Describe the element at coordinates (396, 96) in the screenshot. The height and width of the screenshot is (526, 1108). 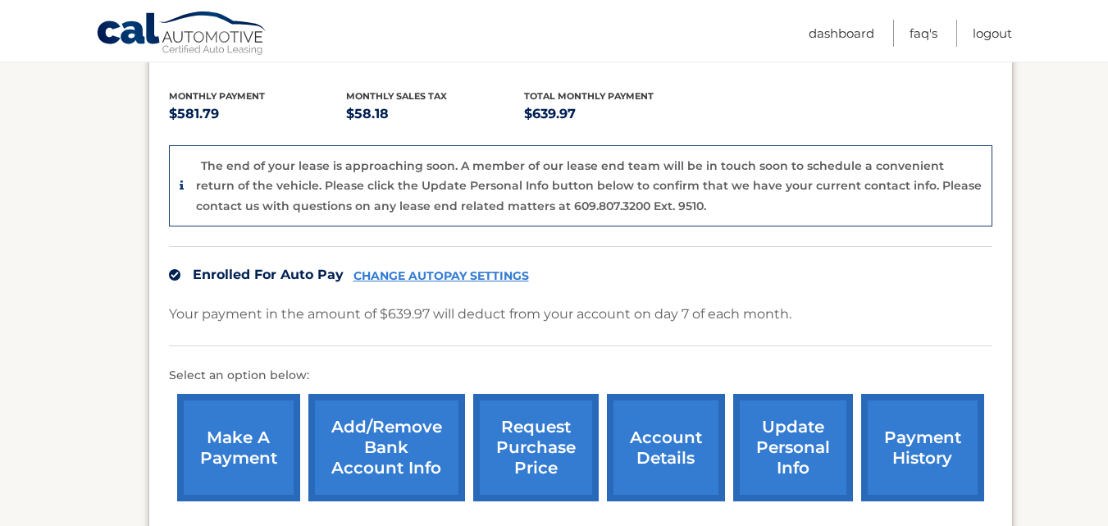
I see `span: Monthly sales Tax` at that location.